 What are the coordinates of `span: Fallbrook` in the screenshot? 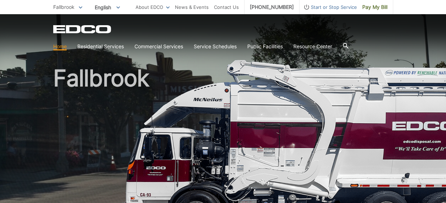 It's located at (64, 7).